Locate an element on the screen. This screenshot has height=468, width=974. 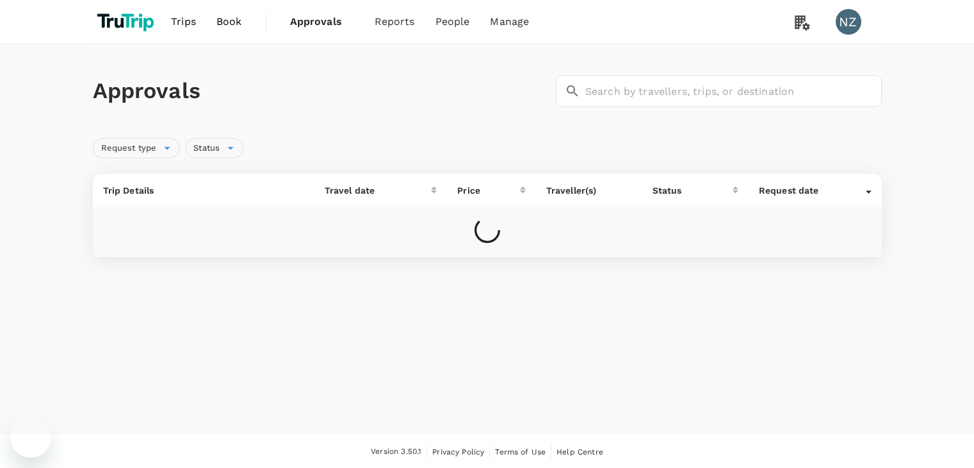
img: TruTrip logo is located at coordinates (127, 22).